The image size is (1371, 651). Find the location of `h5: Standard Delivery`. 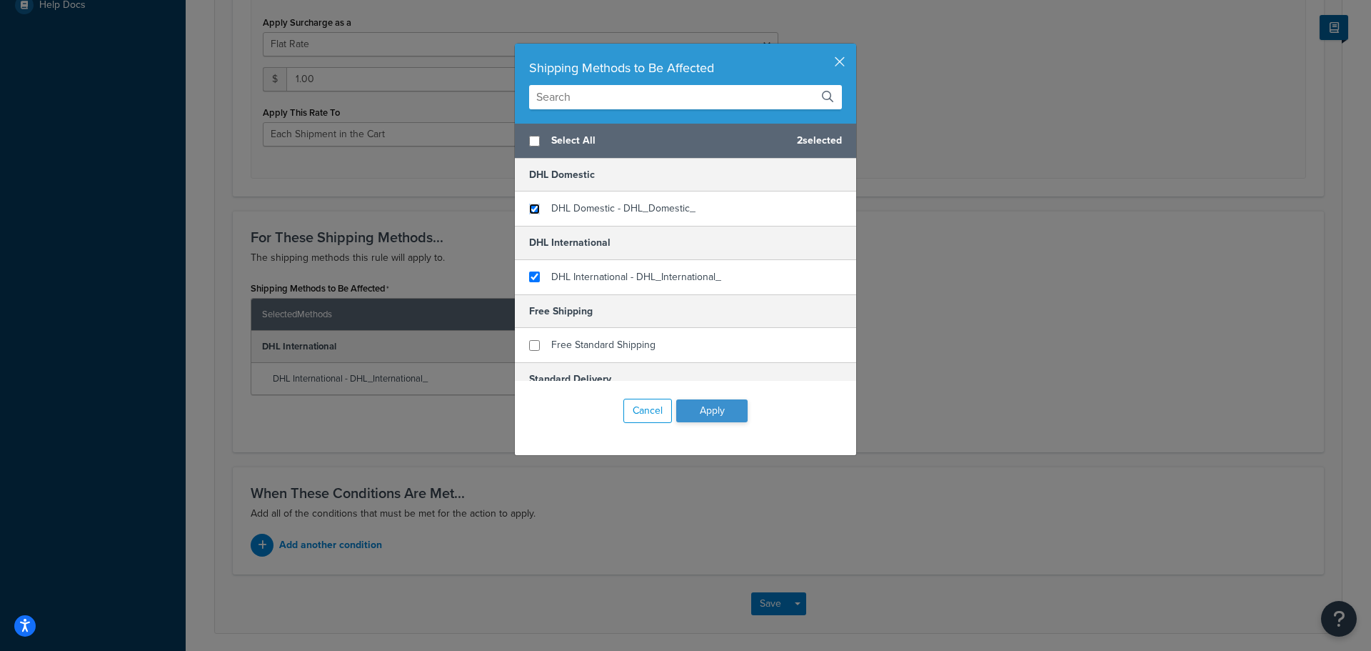

h5: Standard Delivery is located at coordinates (686, 378).